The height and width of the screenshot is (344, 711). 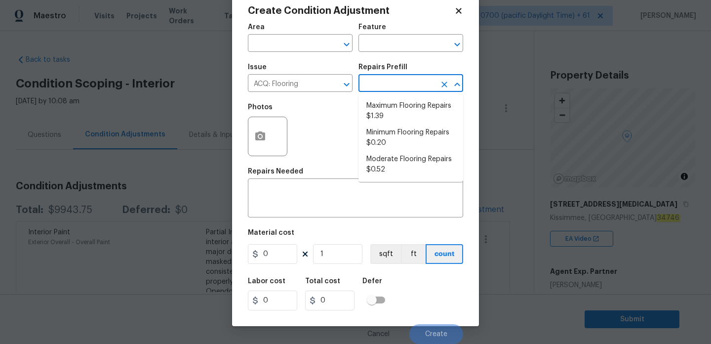 What do you see at coordinates (271, 233) in the screenshot?
I see `h5: Material cost` at bounding box center [271, 233].